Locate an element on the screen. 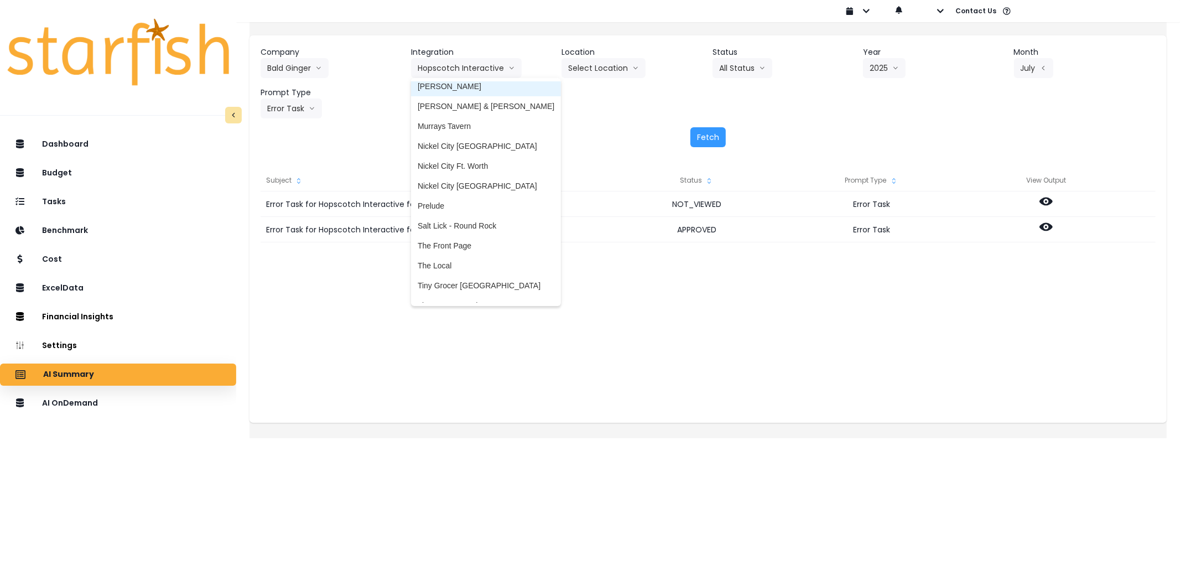  span: The Local is located at coordinates (486, 265).